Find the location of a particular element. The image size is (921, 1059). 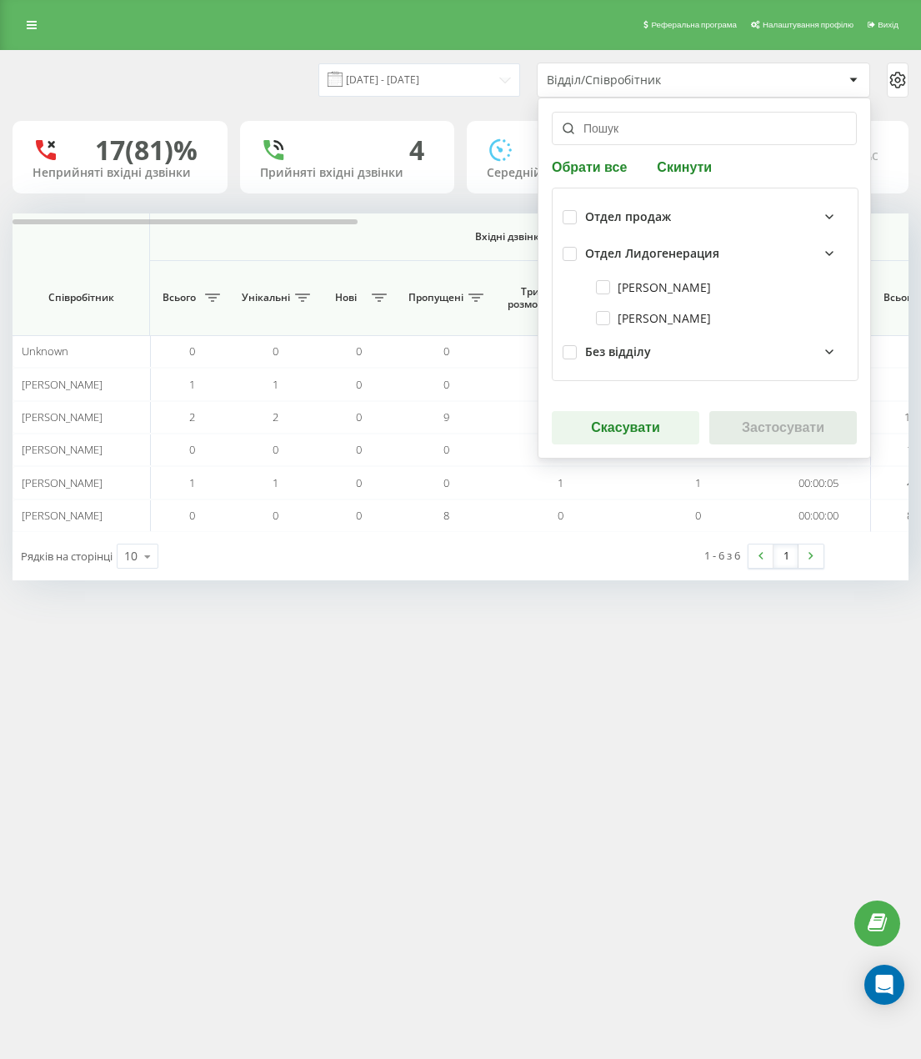

span: Рядків на сторінці is located at coordinates (67, 556).